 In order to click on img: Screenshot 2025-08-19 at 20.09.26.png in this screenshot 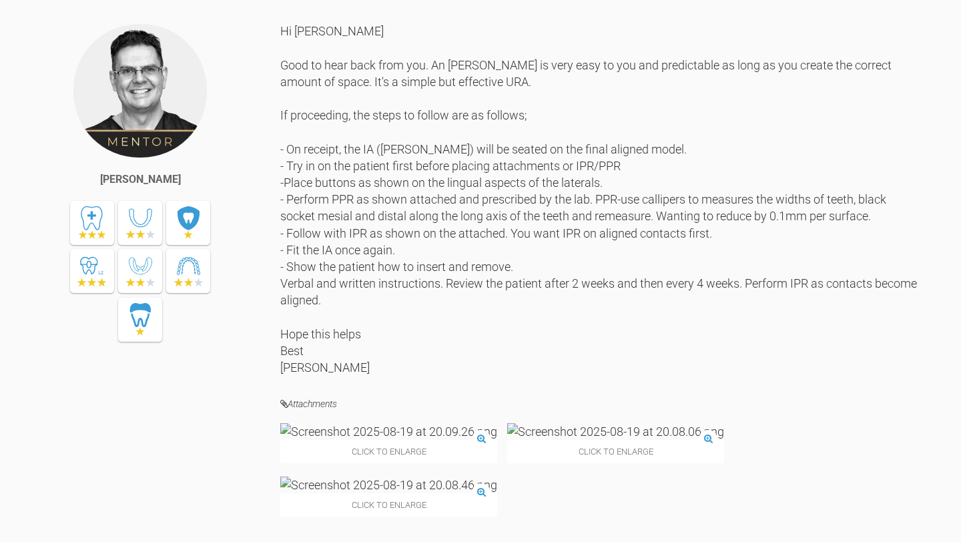, I will do `click(388, 431)`.